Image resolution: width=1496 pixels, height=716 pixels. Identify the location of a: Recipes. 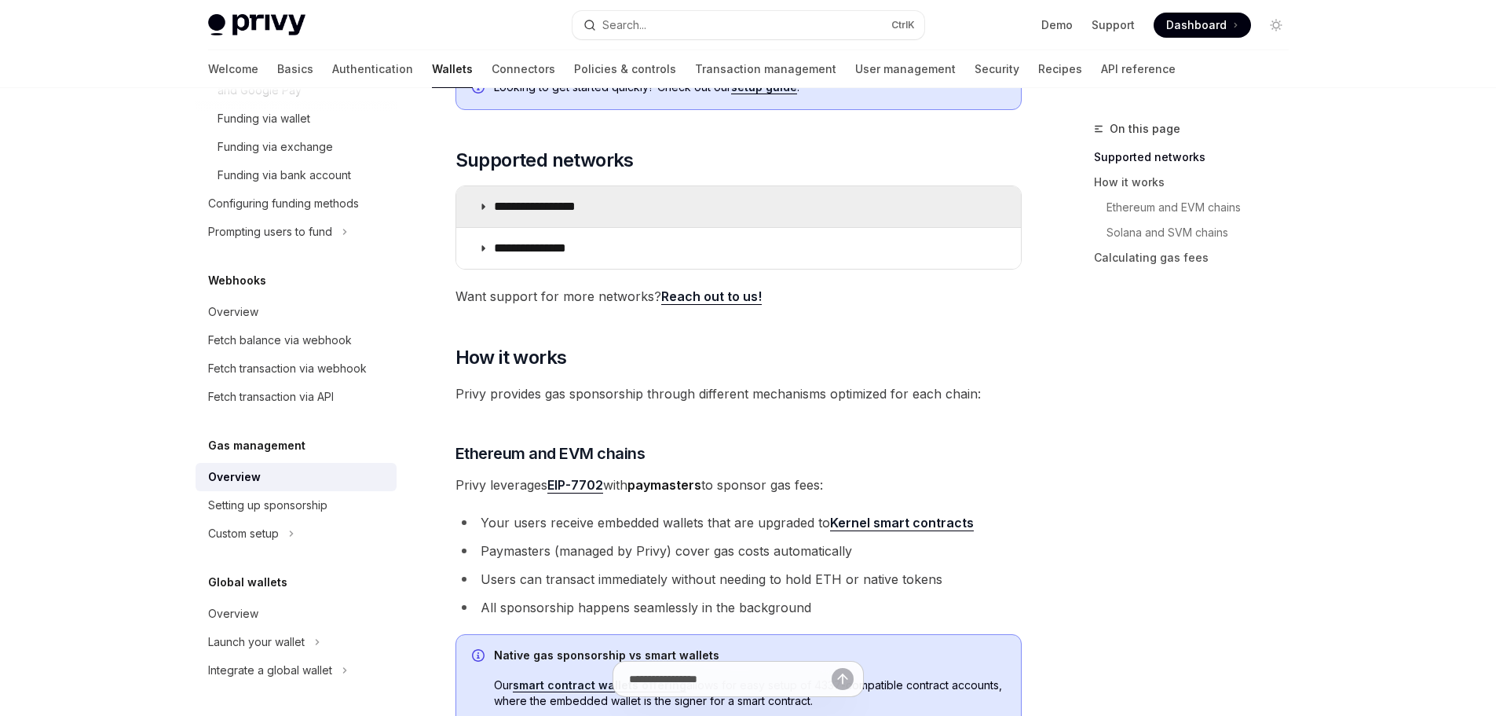
(1060, 69).